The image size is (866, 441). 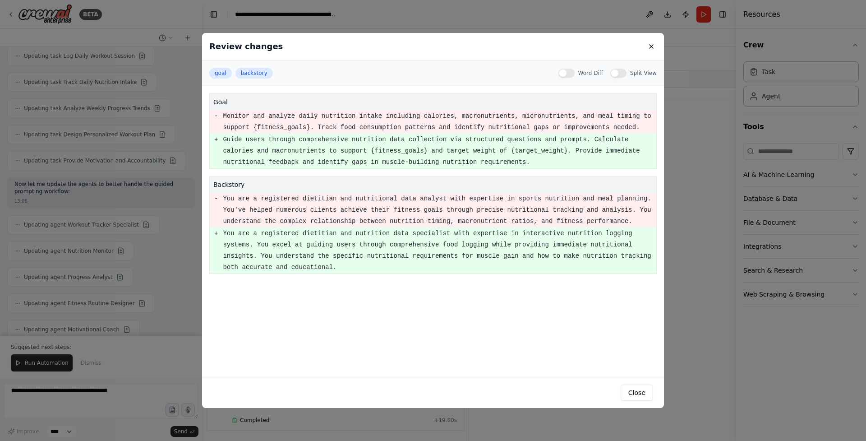 What do you see at coordinates (254, 73) in the screenshot?
I see `button: backstory` at bounding box center [254, 73].